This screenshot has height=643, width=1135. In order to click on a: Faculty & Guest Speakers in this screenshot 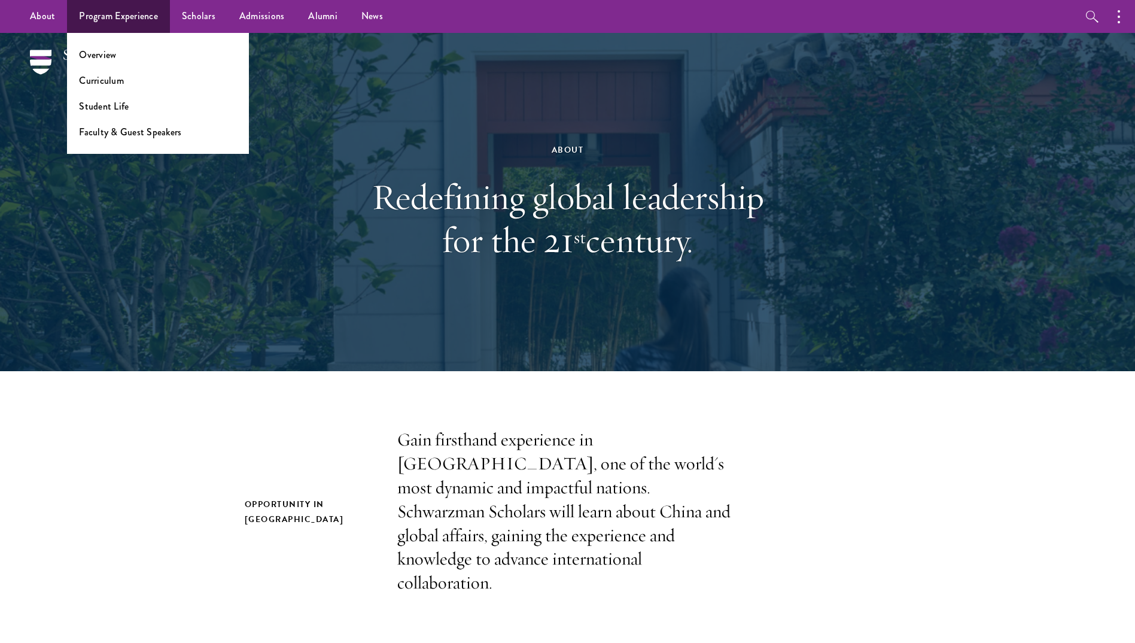, I will do `click(130, 132)`.